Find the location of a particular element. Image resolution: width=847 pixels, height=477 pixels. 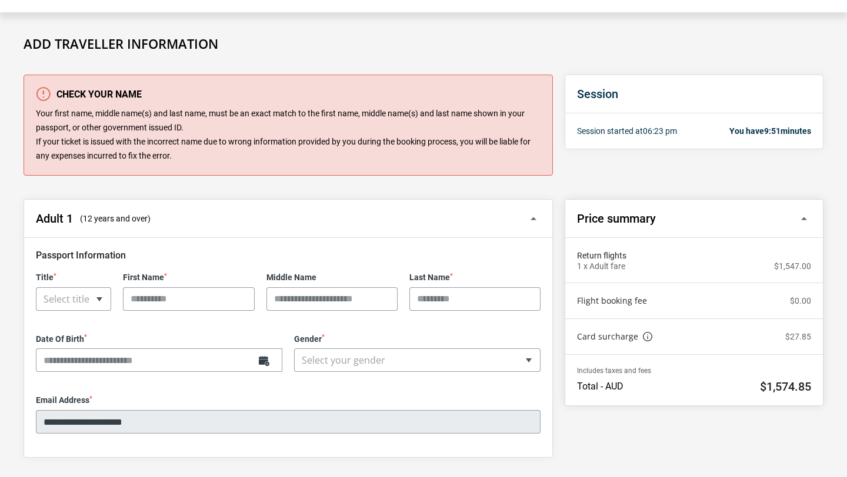

p: Total - AUD is located at coordinates (600, 387).